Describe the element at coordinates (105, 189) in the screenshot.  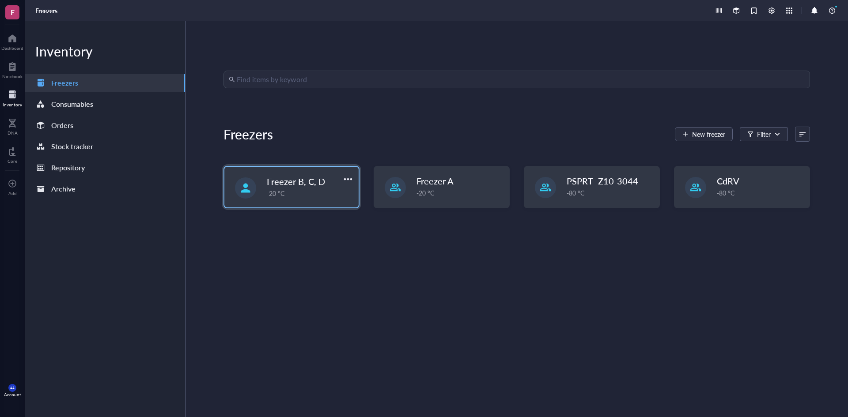
I see `a: Archive` at that location.